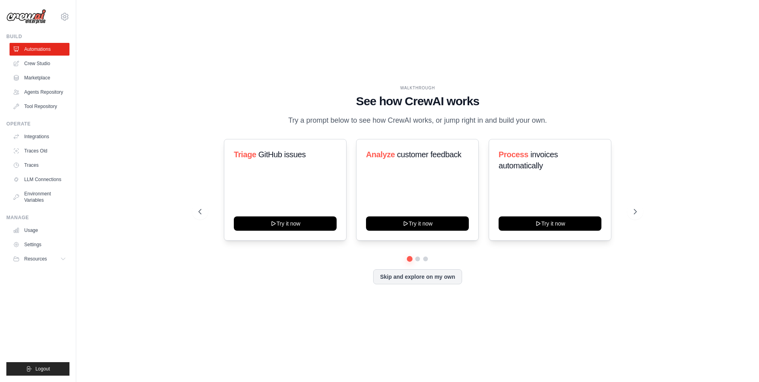 This screenshot has height=382, width=759. I want to click on h1: See how CrewAI works, so click(417, 101).